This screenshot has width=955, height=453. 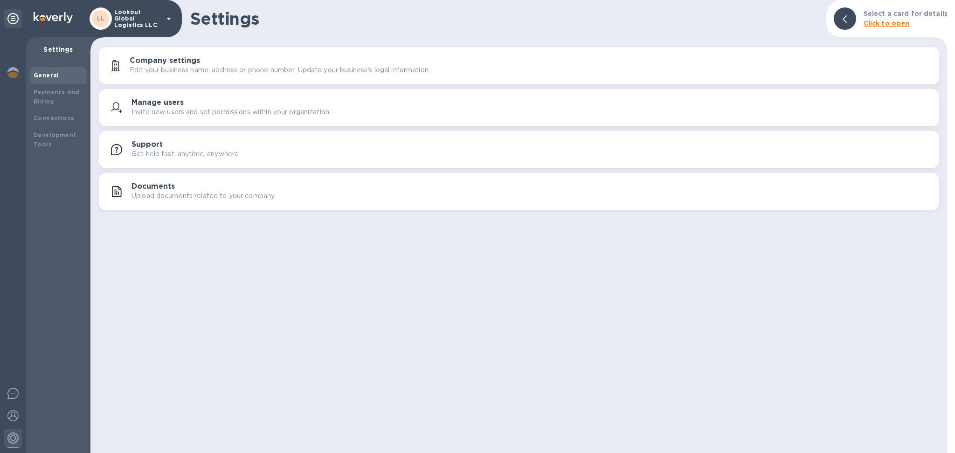 What do you see at coordinates (185, 154) in the screenshot?
I see `p: Get help fast, anytime, anywhere` at bounding box center [185, 154].